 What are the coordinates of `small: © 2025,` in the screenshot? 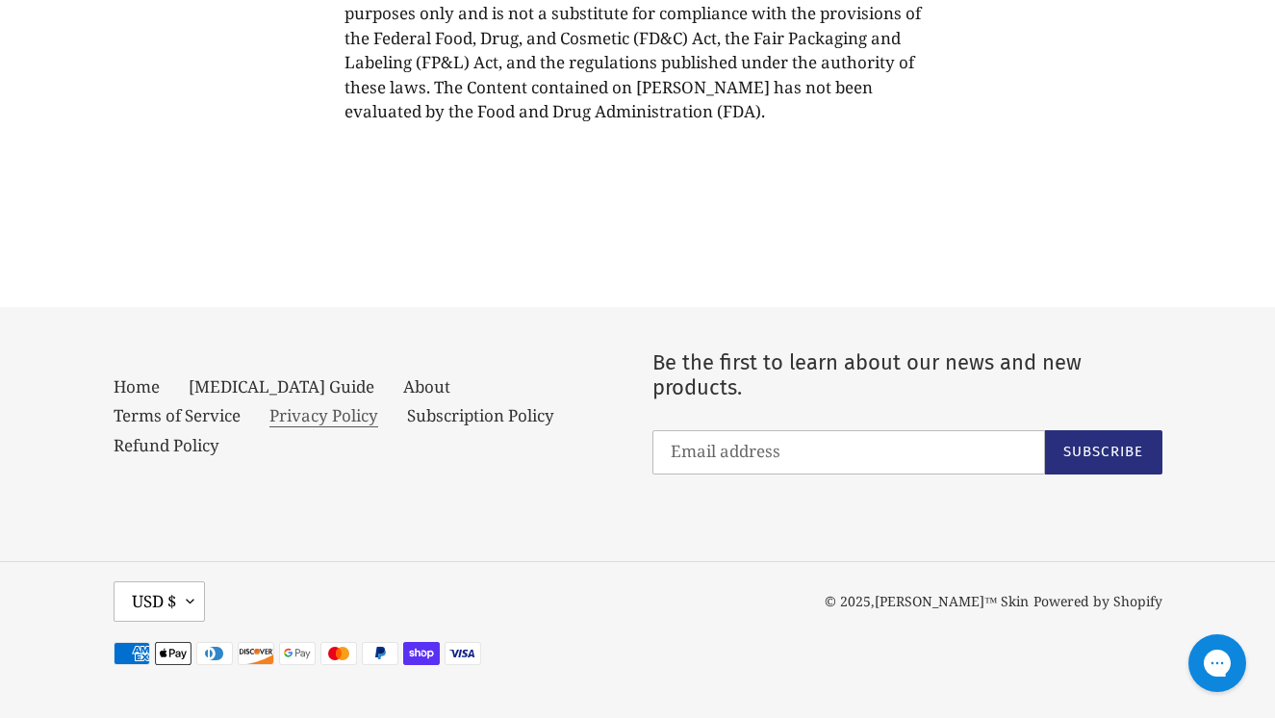 It's located at (927, 600).